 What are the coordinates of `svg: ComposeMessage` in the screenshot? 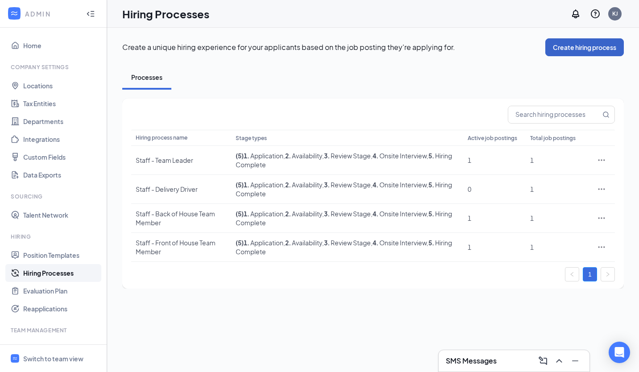 It's located at (543, 361).